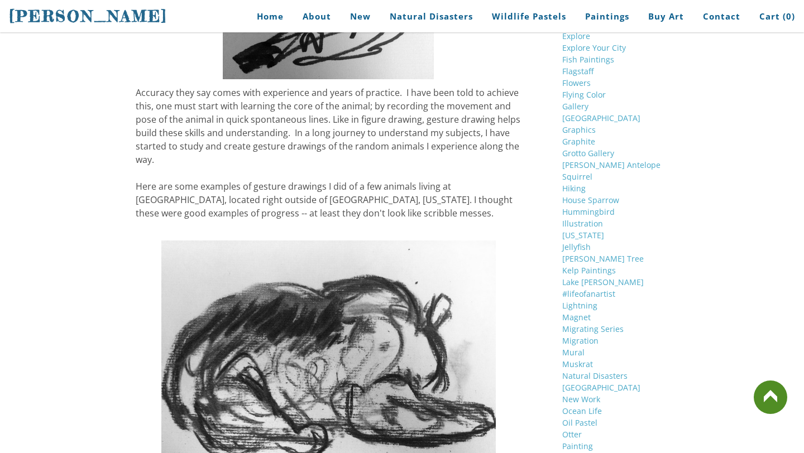 This screenshot has height=453, width=804. What do you see at coordinates (607, 16) in the screenshot?
I see `a: Paintings` at bounding box center [607, 16].